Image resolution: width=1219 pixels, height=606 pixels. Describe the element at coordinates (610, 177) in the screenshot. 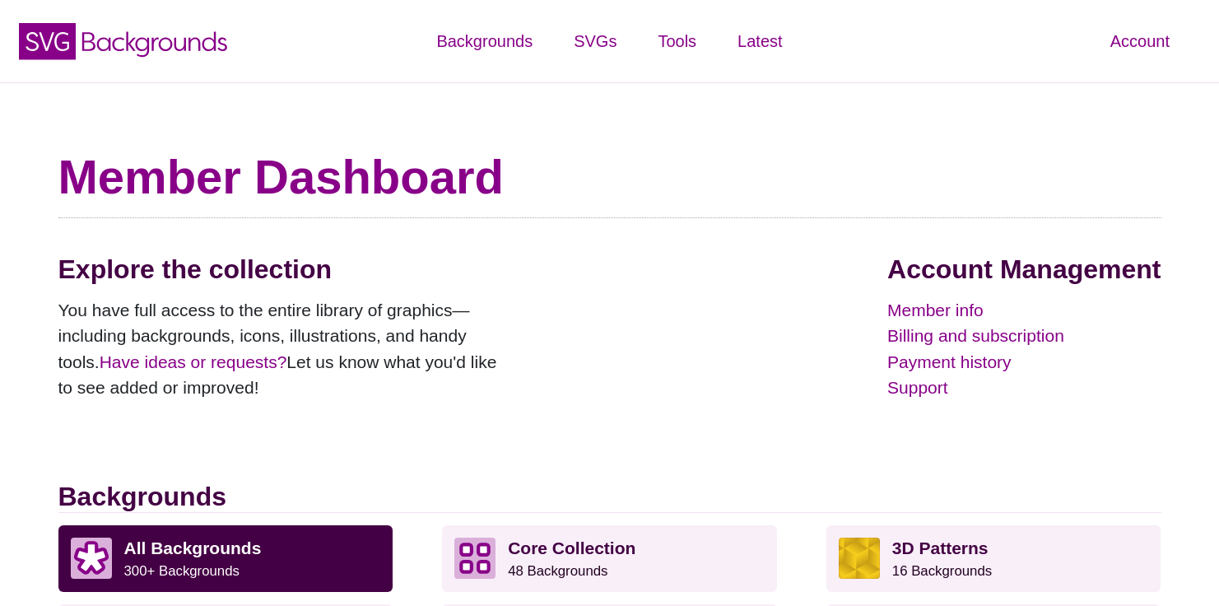

I see `h1: Member Dashboard` at that location.